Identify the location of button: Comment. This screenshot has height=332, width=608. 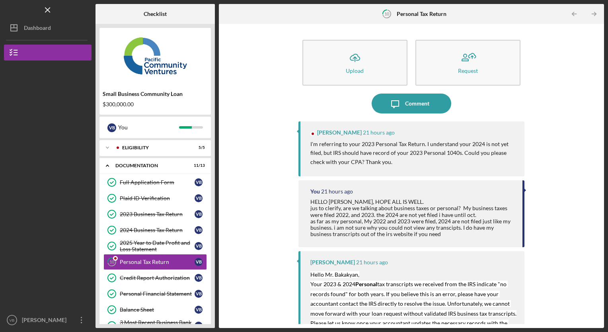
(411, 103).